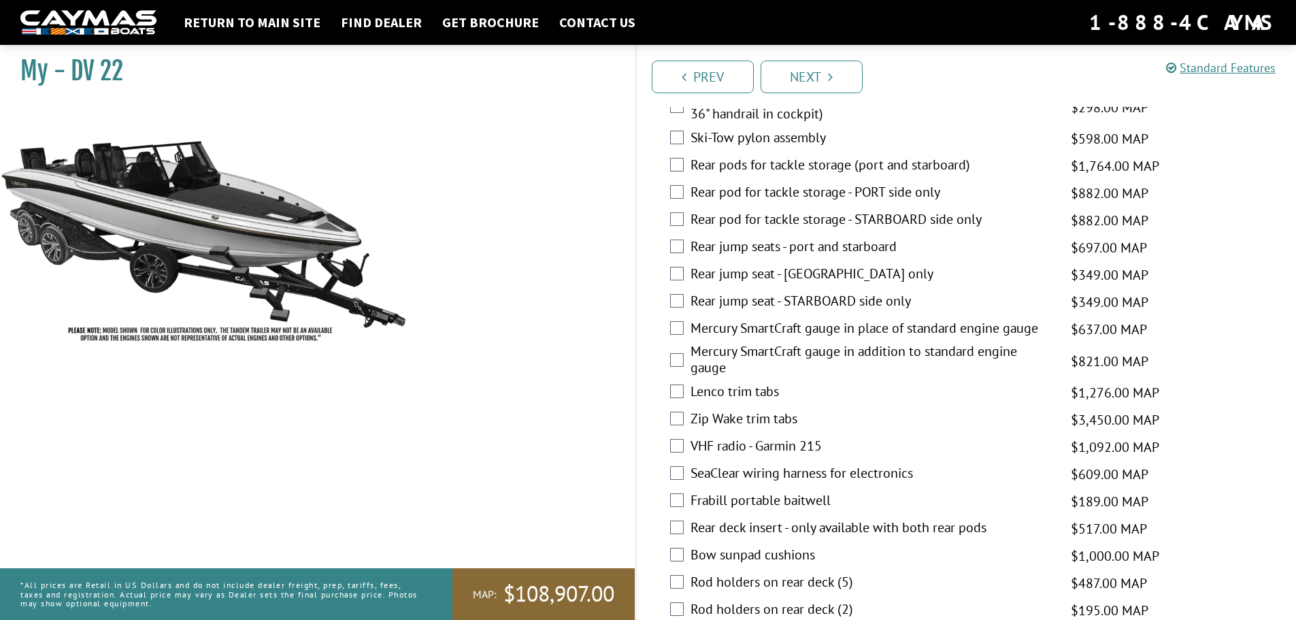  What do you see at coordinates (1110, 139) in the screenshot?
I see `span: $598.00 MAP` at bounding box center [1110, 139].